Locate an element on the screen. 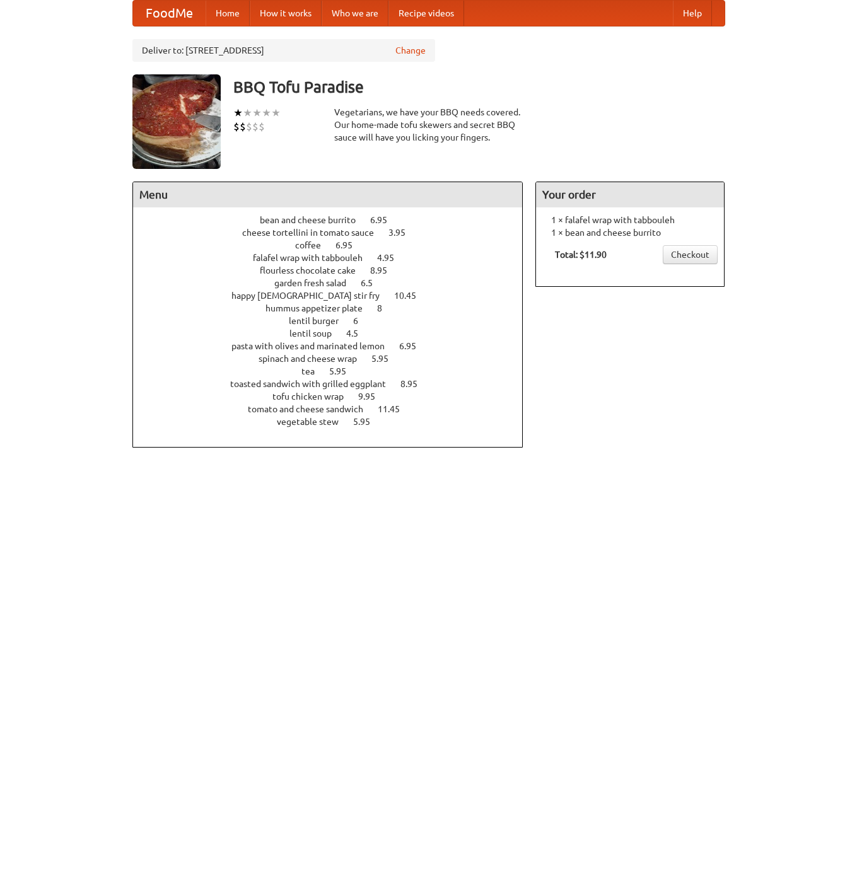 The image size is (857, 892). span: 4.5 is located at coordinates (358, 333).